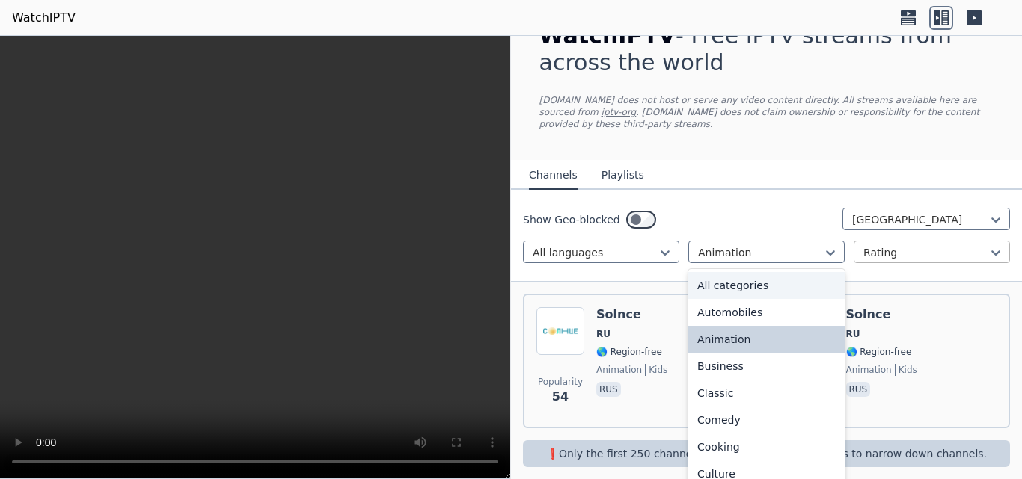 Image resolution: width=1022 pixels, height=479 pixels. Describe the element at coordinates (607, 35) in the screenshot. I see `span: WatchIPTV` at that location.